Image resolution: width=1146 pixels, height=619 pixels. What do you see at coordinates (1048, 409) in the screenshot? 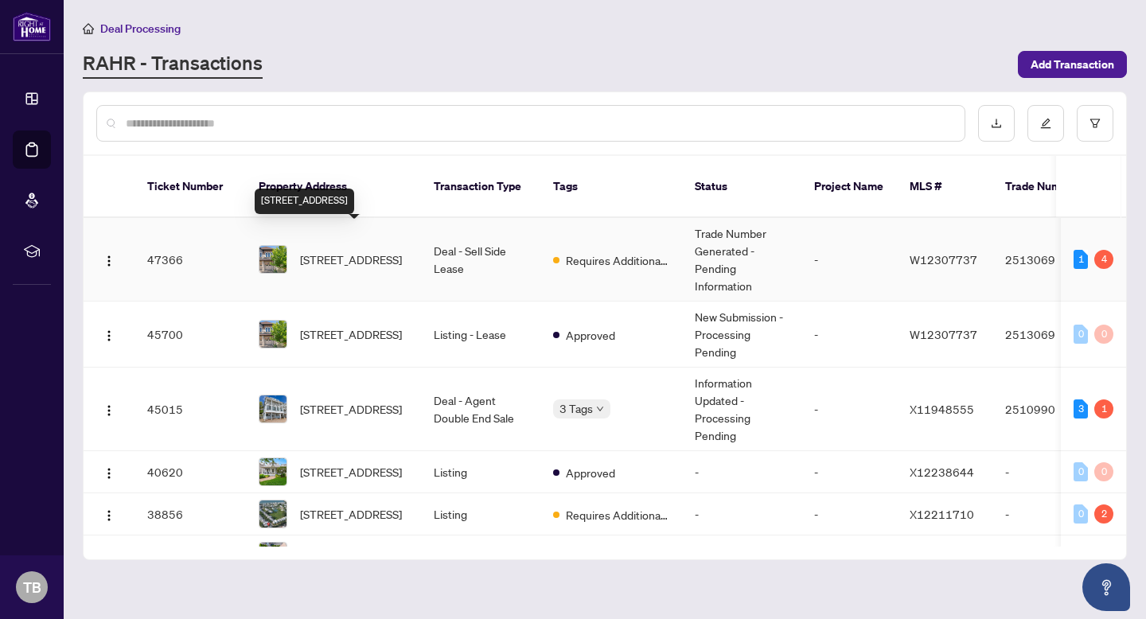
I see `td: 2510990` at bounding box center [1048, 409].